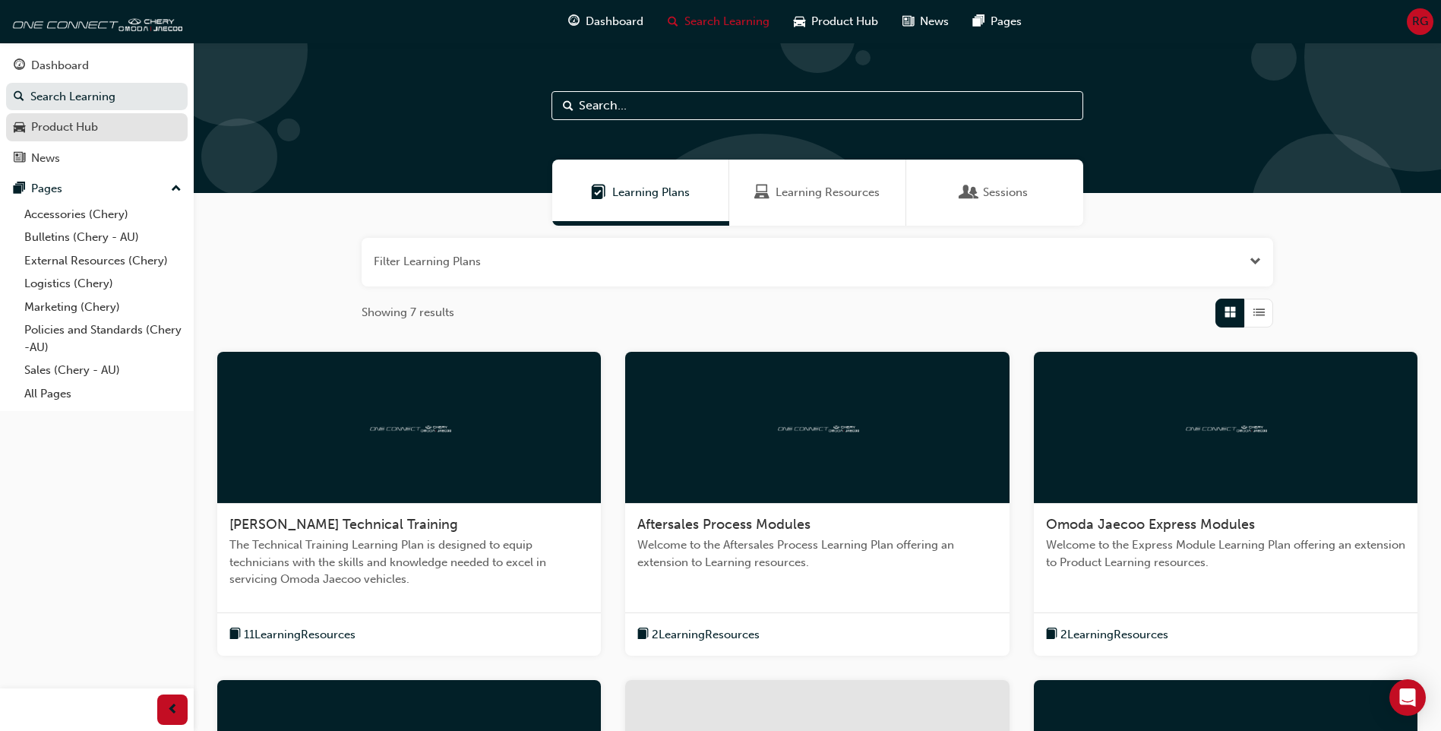 The height and width of the screenshot is (731, 1441). Describe the element at coordinates (1420, 21) in the screenshot. I see `span: RG` at that location.